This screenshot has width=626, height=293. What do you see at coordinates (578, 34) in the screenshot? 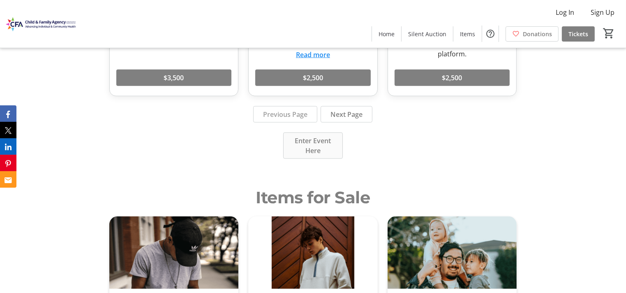
I see `a: Tickets` at bounding box center [578, 34].